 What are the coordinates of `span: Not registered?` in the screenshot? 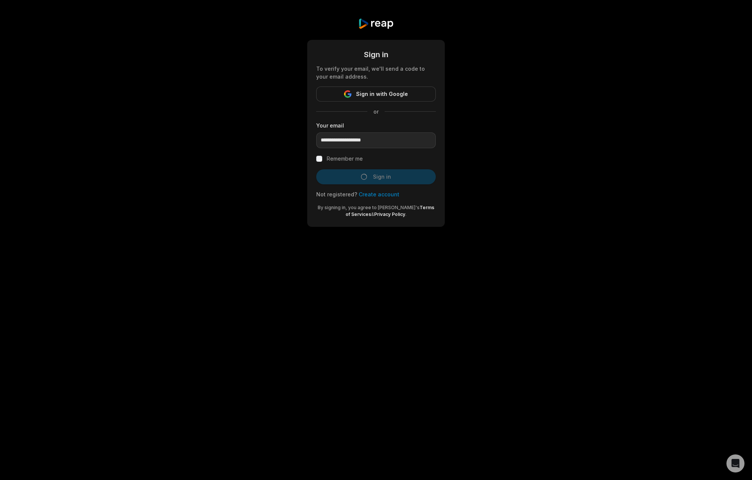 It's located at (336, 194).